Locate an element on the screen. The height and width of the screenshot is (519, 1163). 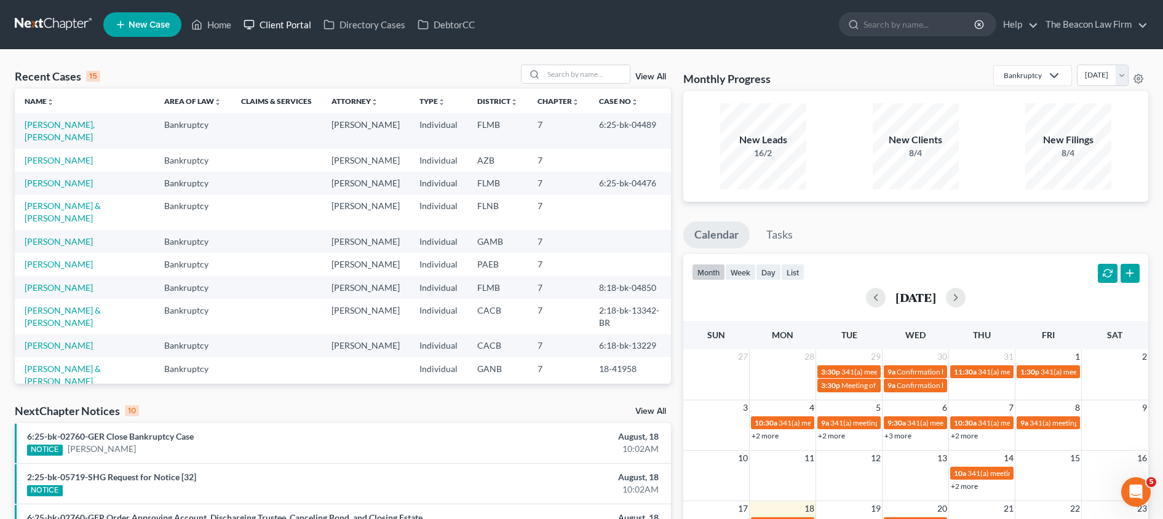
a: Case Nounfold_more is located at coordinates (619, 101).